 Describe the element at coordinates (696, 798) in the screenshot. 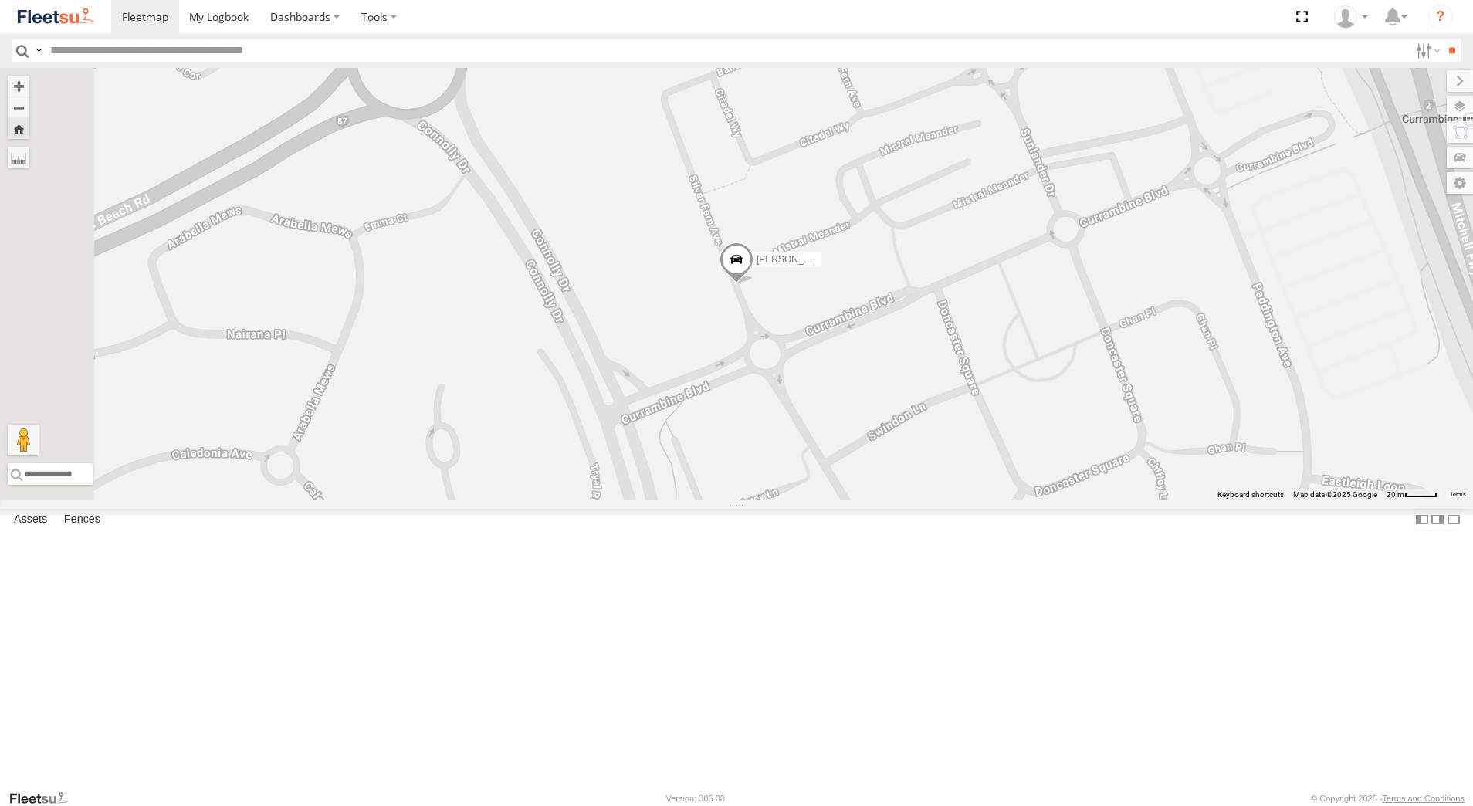

I see `div: Version: 306.00` at that location.